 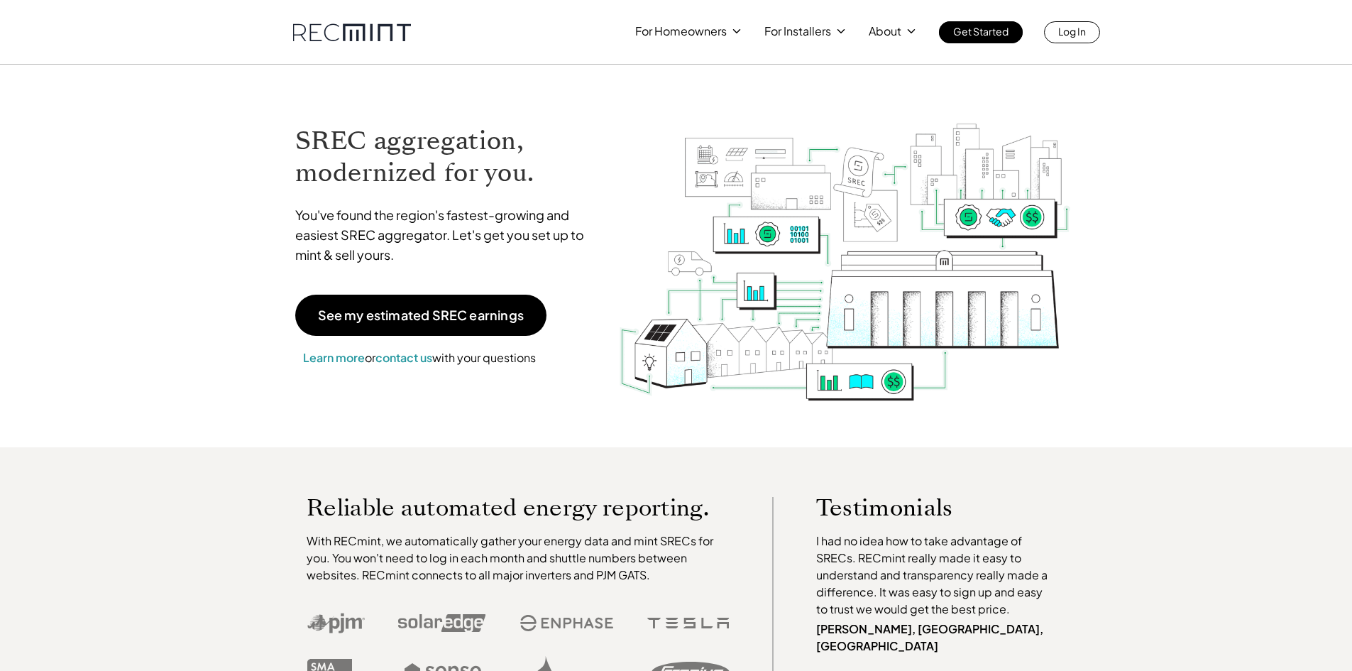 I want to click on a: Log In, so click(x=1072, y=32).